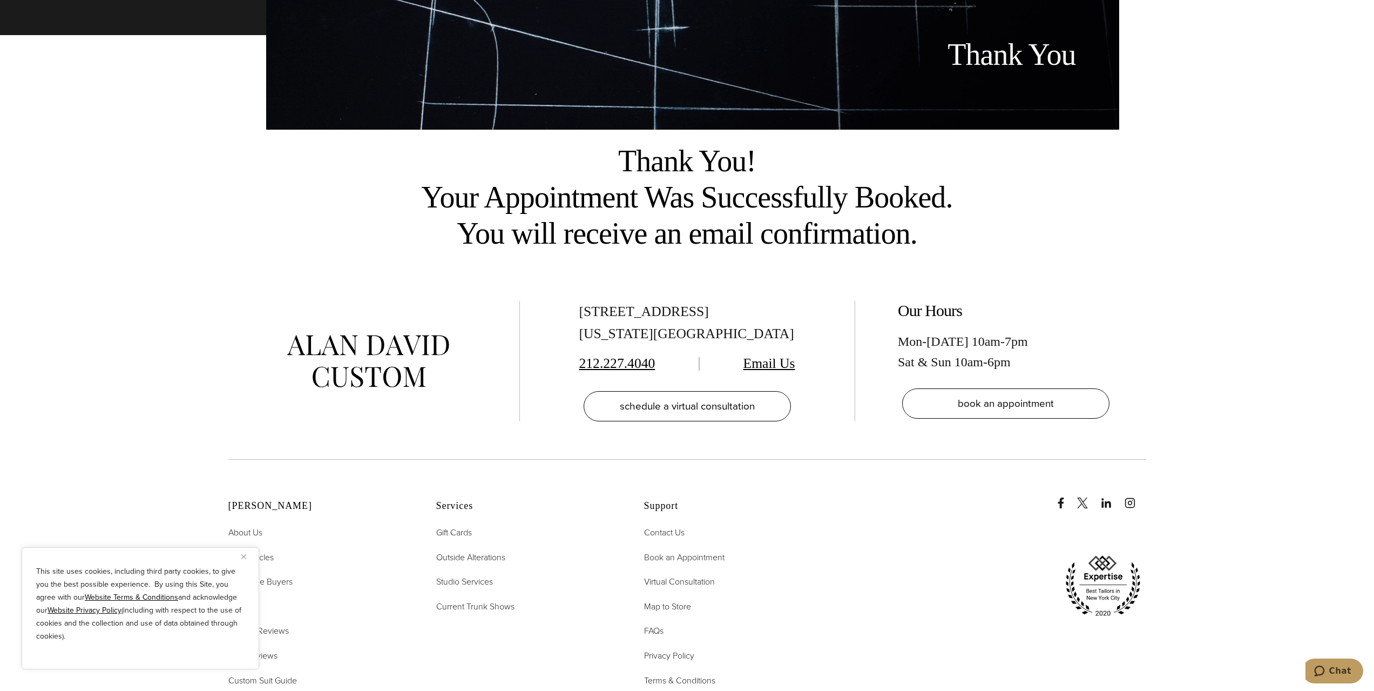  I want to click on span: Book an Appointment, so click(684, 557).